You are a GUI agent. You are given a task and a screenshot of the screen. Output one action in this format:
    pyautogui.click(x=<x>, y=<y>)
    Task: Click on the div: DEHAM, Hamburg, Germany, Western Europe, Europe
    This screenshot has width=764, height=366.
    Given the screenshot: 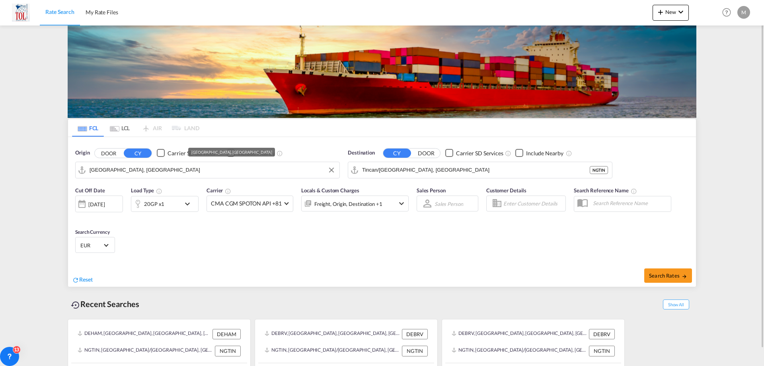 What is the action you would take?
    pyautogui.click(x=144, y=334)
    